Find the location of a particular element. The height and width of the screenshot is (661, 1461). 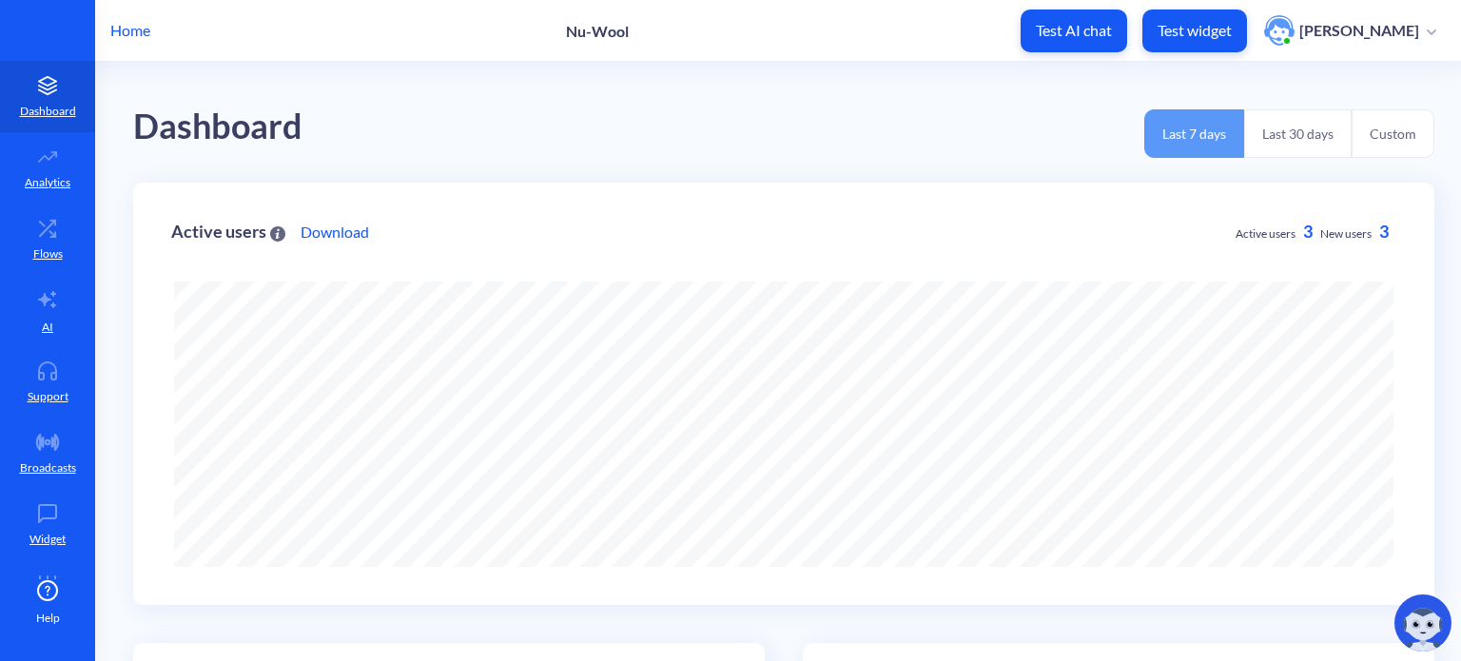

a: Download is located at coordinates (335, 232).